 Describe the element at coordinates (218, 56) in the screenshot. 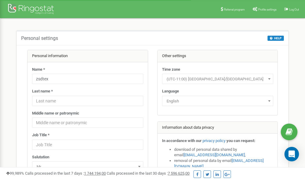

I see `div: Other settings` at that location.